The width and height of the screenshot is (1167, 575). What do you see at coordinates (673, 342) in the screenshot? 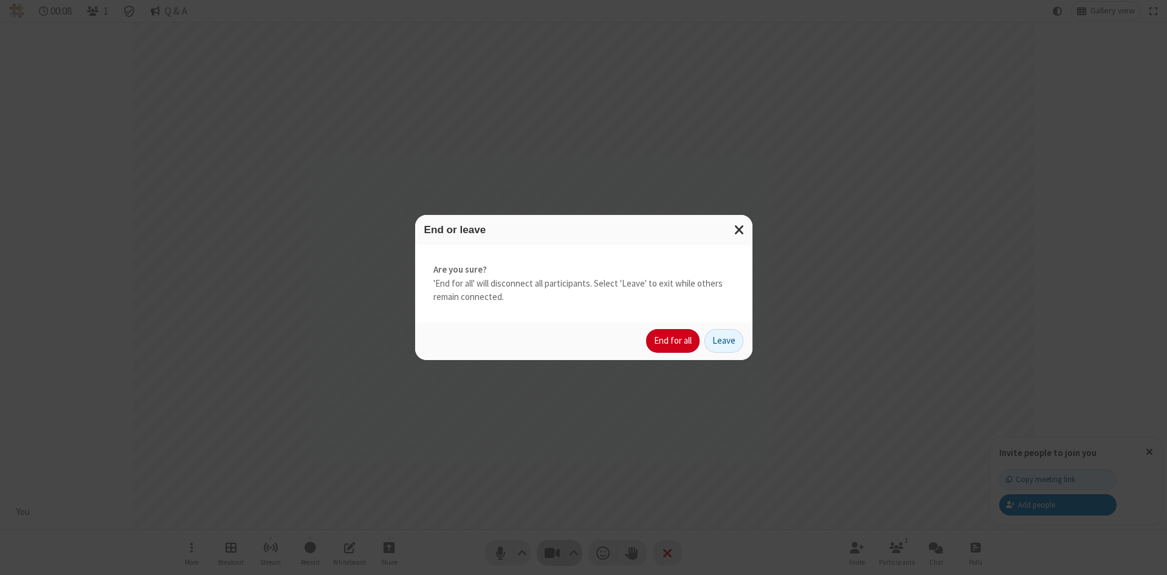
I see `button: End for all` at bounding box center [673, 342].